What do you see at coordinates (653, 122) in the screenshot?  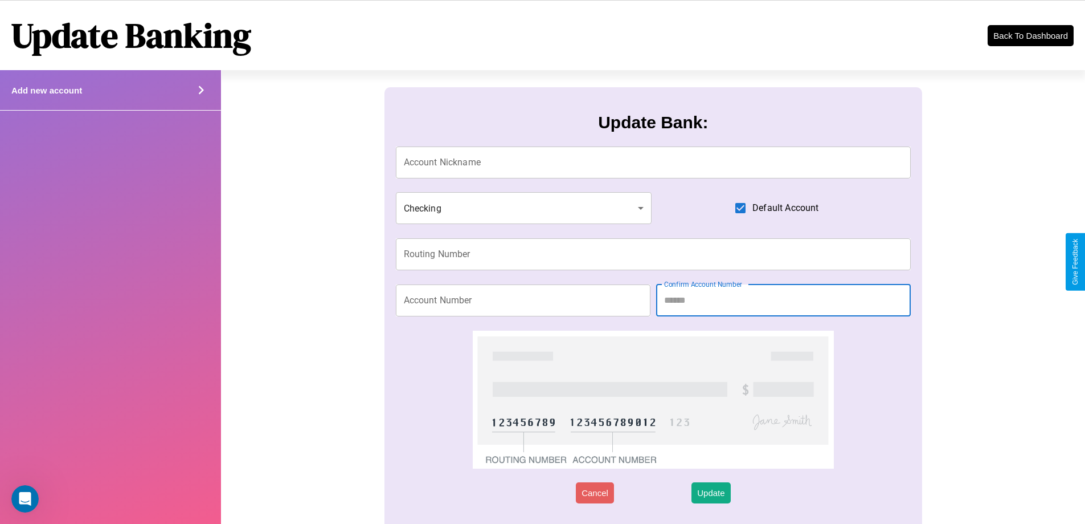 I see `h3: Update Bank:` at bounding box center [653, 122].